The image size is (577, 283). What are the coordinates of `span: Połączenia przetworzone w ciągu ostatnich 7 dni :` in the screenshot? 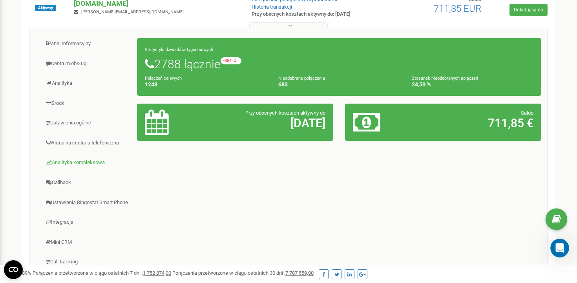 It's located at (102, 273).